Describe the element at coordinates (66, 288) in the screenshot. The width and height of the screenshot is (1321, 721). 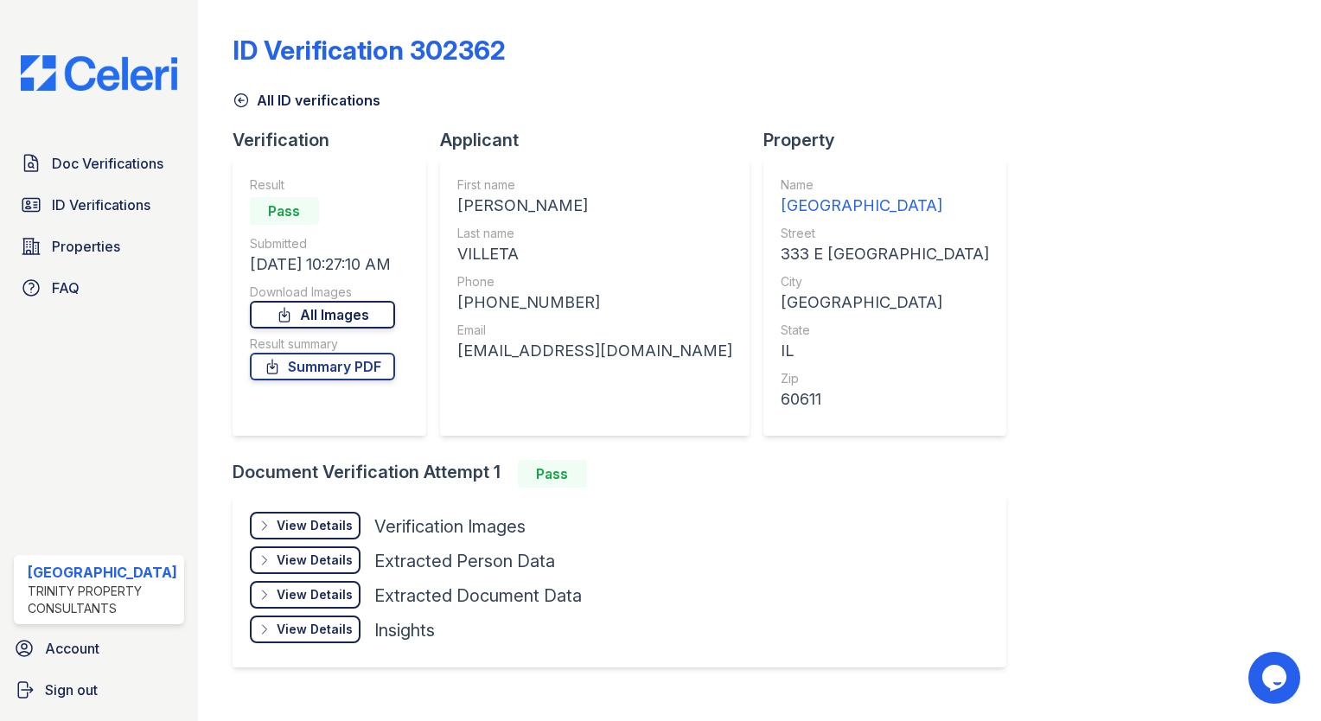
I see `span: FAQ` at that location.